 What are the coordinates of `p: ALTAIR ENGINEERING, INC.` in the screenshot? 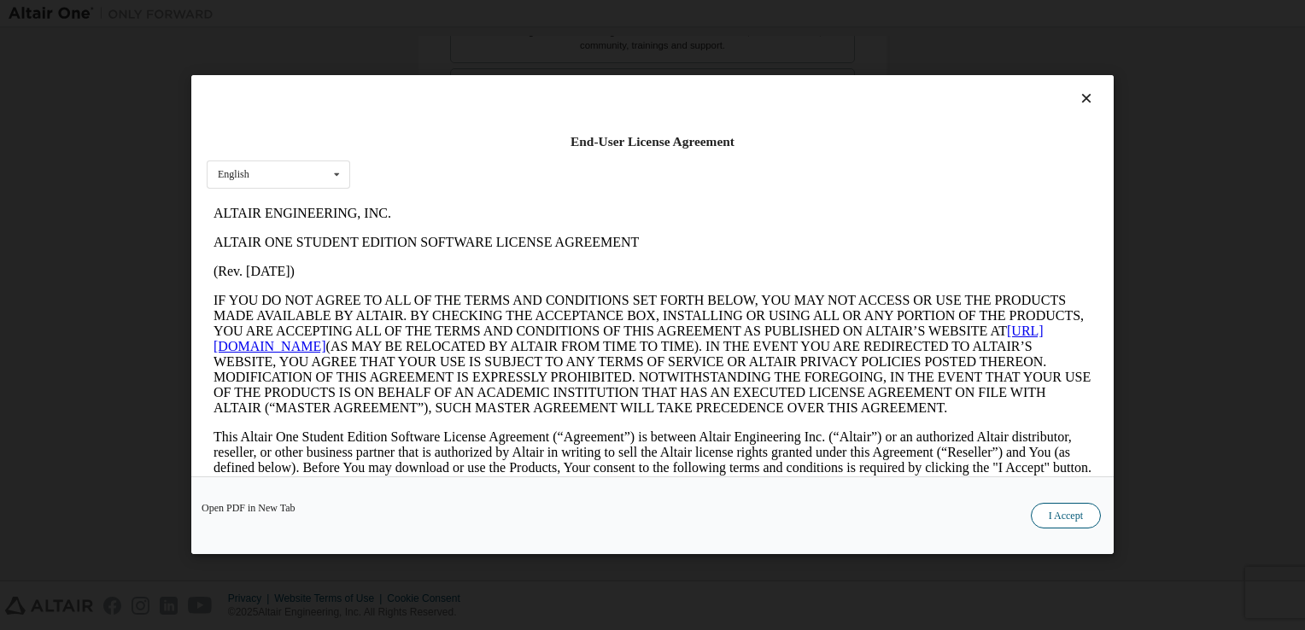 It's located at (446, 15).